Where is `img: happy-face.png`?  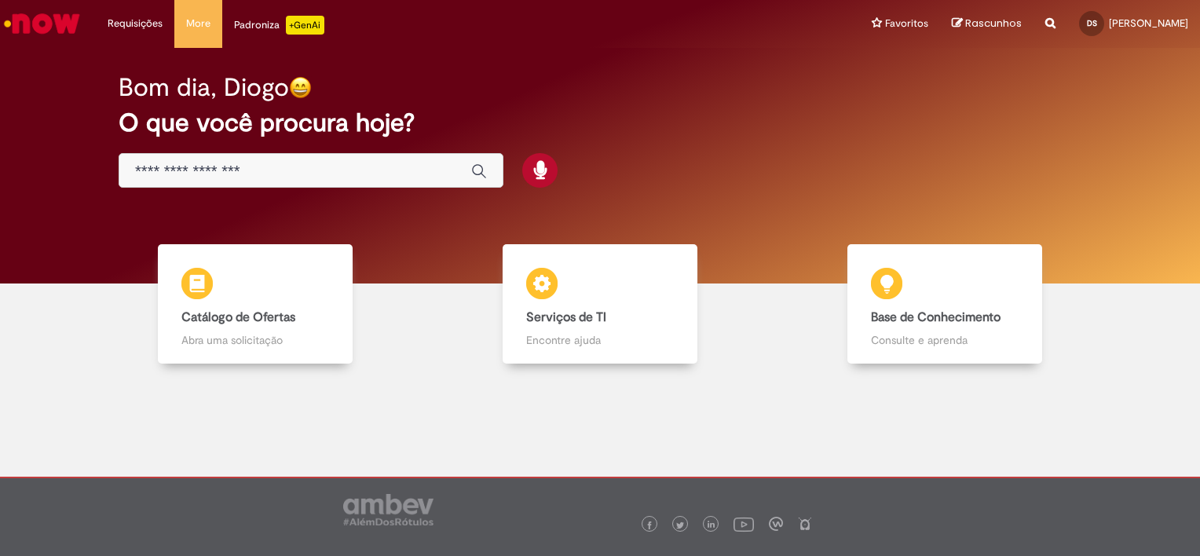
img: happy-face.png is located at coordinates (300, 87).